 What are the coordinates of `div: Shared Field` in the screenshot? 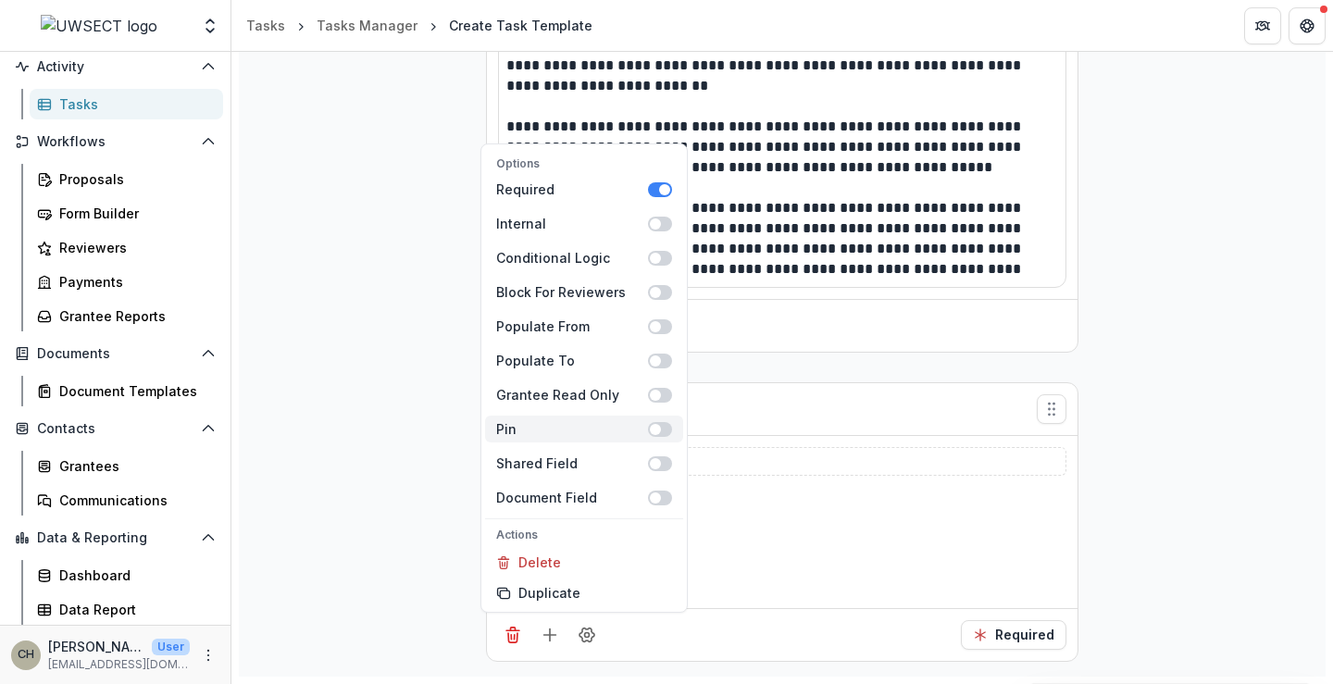 It's located at (572, 463).